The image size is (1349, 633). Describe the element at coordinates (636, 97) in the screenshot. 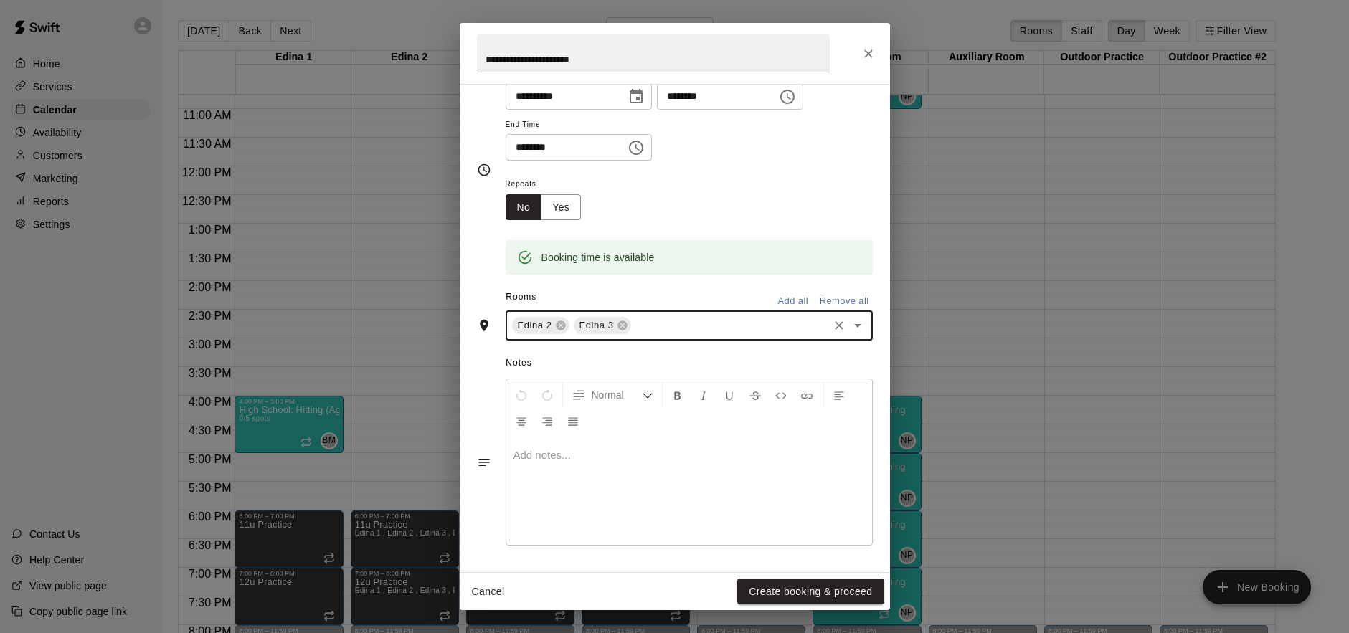

I see `button: Choose date, selected date is Aug 28, 2025` at that location.